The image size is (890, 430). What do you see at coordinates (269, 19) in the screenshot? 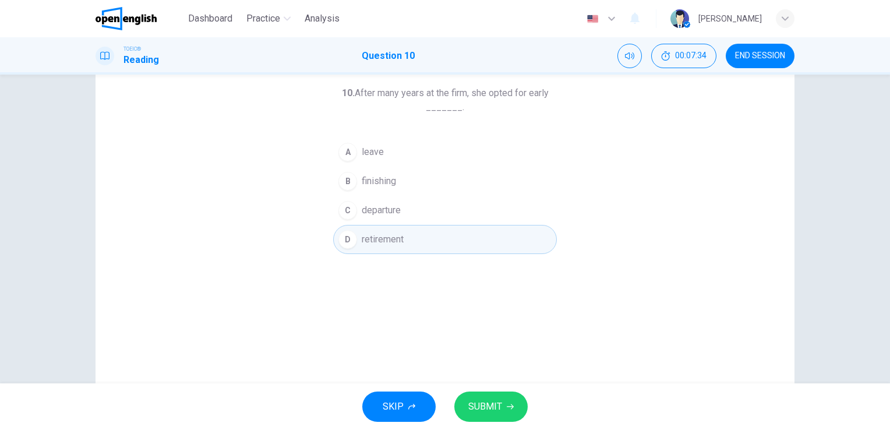
I see `button: Practice` at bounding box center [269, 19].